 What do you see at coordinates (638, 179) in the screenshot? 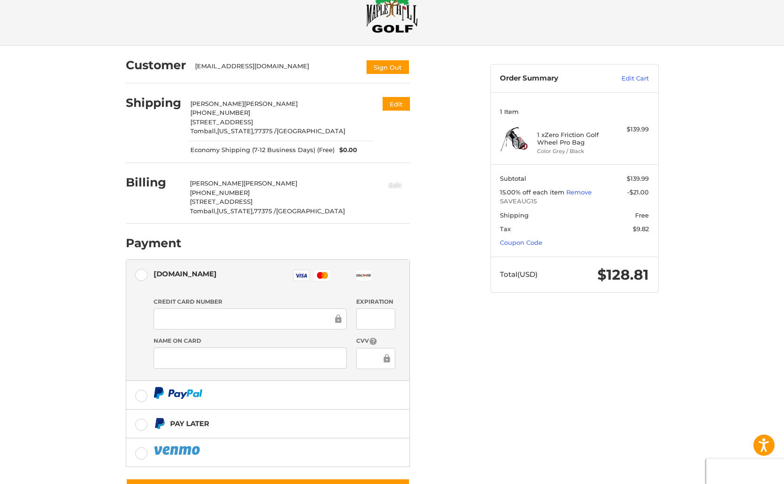
I see `span: $139.99` at bounding box center [638, 179].